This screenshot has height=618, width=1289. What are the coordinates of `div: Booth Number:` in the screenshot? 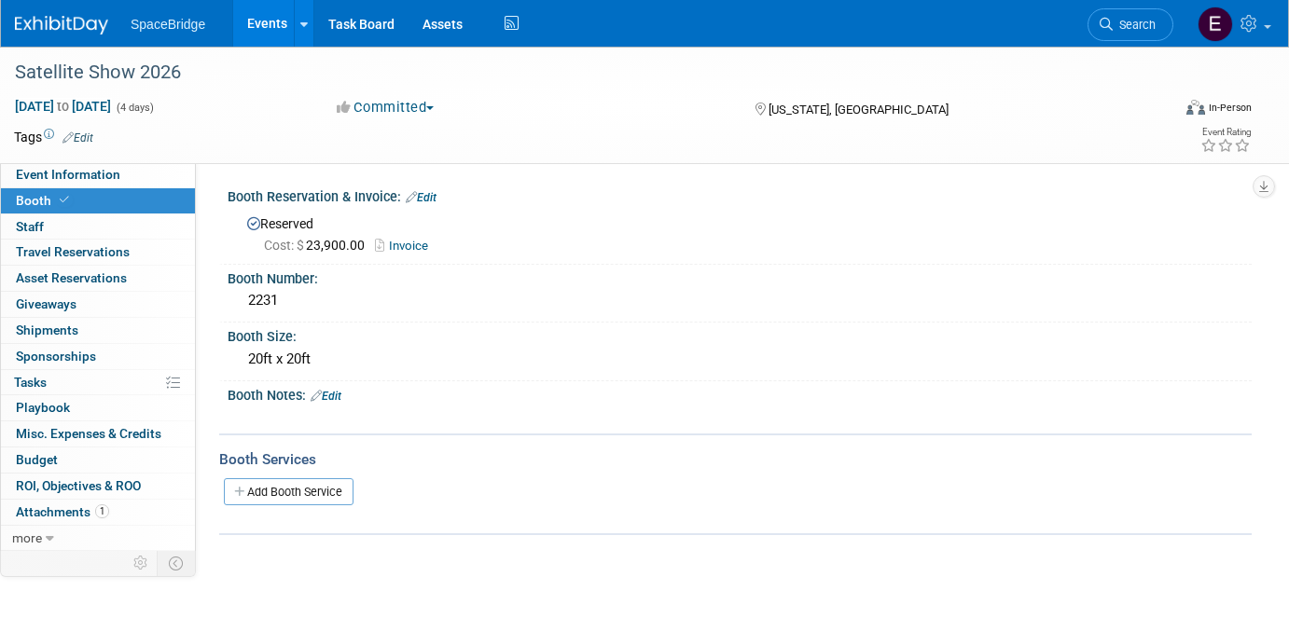 It's located at (740, 276).